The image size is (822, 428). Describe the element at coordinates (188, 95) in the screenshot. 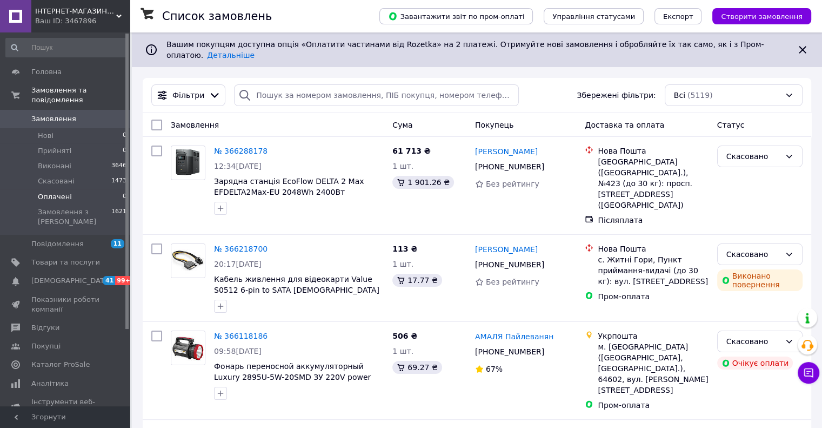

I see `span: Фільтри` at that location.